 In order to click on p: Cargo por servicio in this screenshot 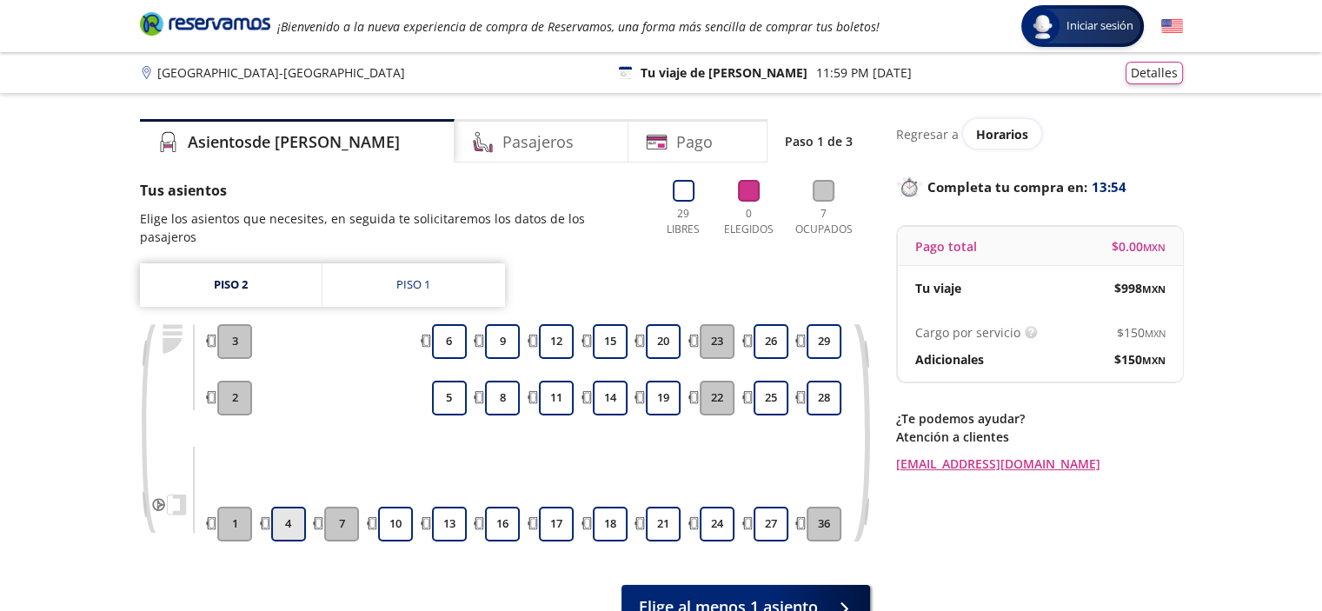, I will do `click(967, 332)`.